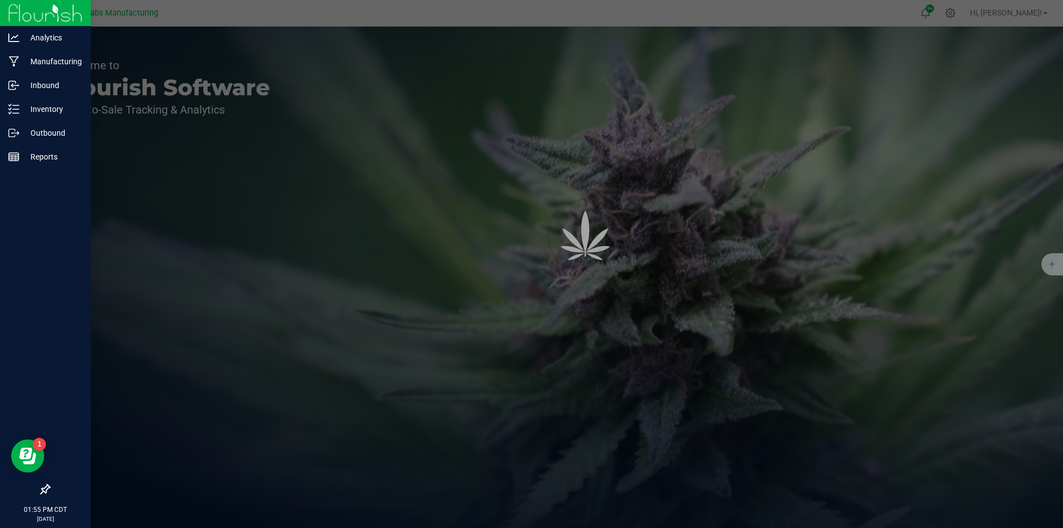 This screenshot has width=1063, height=528. What do you see at coordinates (53, 38) in the screenshot?
I see `p: Analytics` at bounding box center [53, 38].